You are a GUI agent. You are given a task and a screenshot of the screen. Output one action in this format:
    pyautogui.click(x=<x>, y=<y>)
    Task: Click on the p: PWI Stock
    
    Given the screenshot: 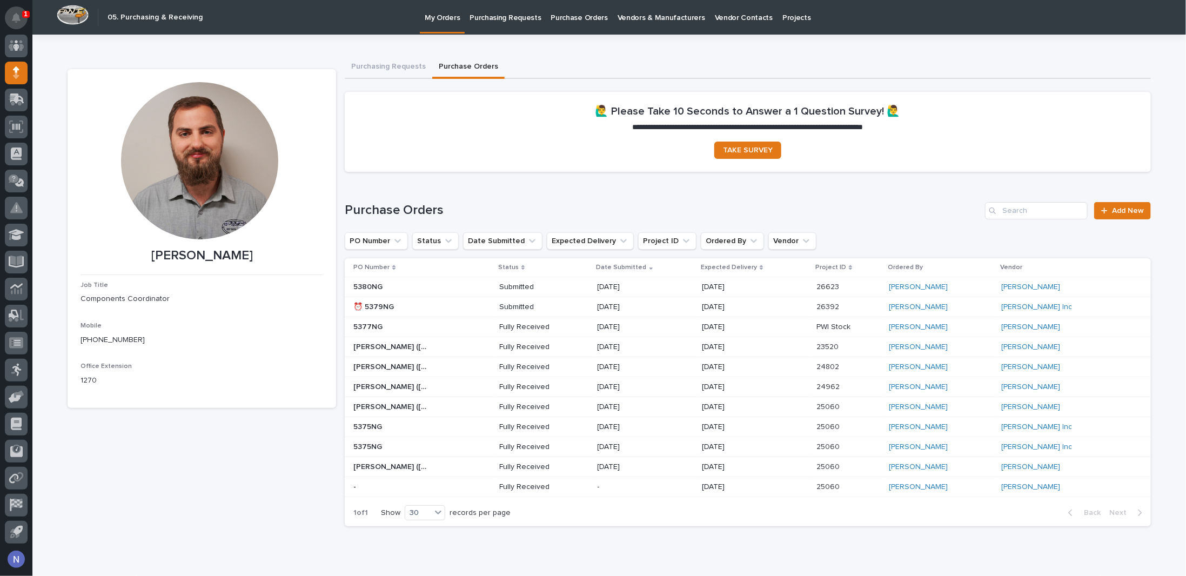 What is the action you would take?
    pyautogui.click(x=834, y=326)
    